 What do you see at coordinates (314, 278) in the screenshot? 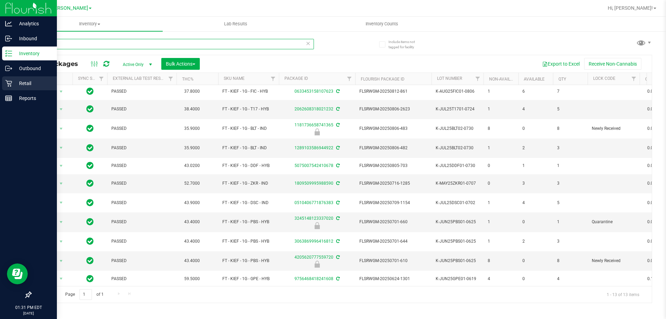
I see `a: 9756468418241608` at bounding box center [314, 278].